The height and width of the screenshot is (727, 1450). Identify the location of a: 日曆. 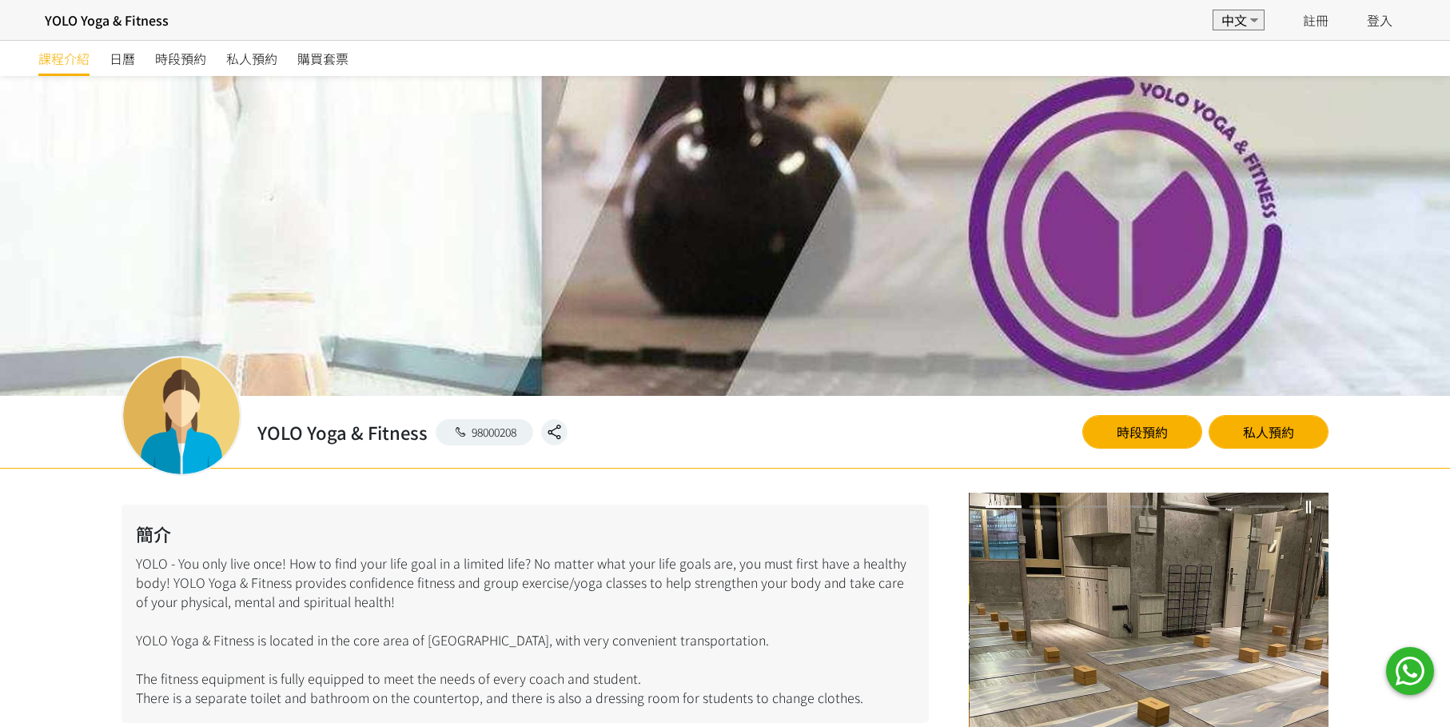
(122, 58).